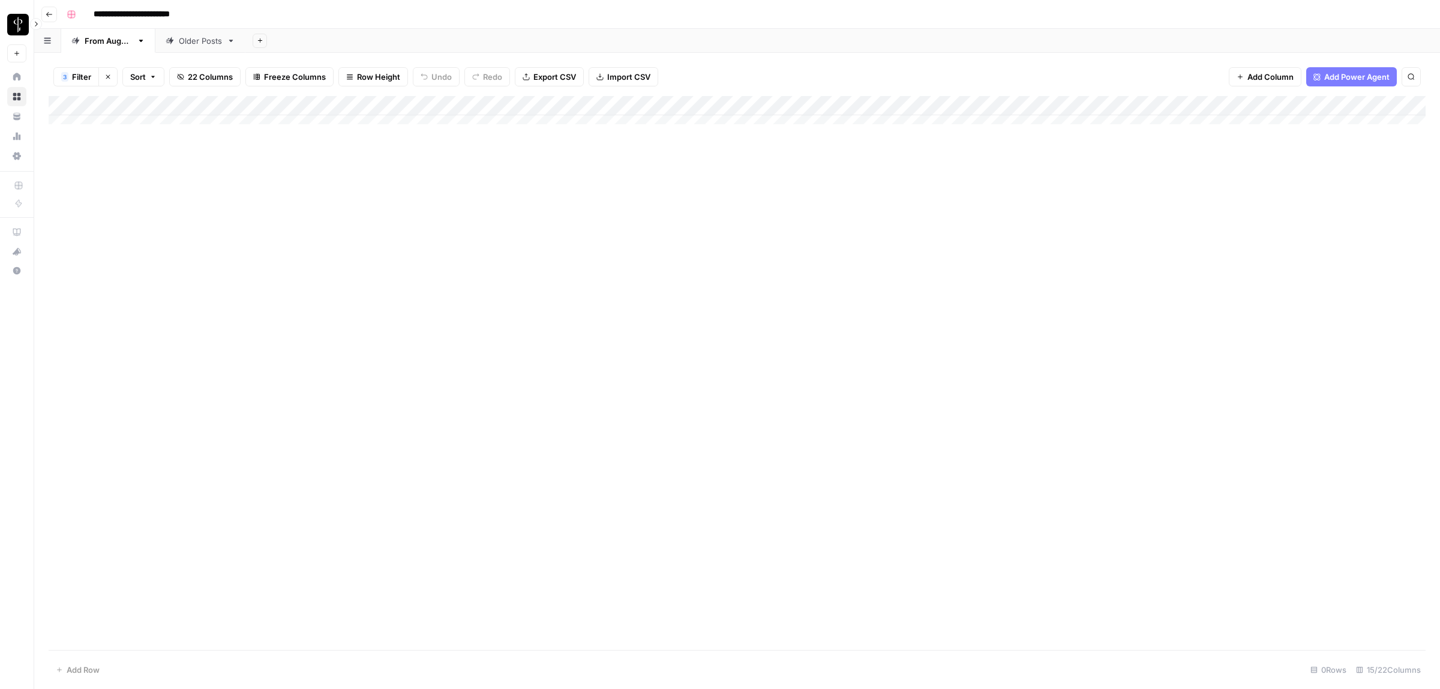  What do you see at coordinates (442, 77) in the screenshot?
I see `span: Undo` at bounding box center [442, 77].